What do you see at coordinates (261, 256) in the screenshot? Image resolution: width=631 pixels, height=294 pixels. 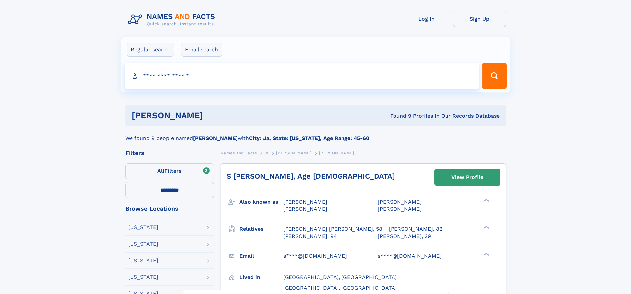 I see `h3: Email` at bounding box center [261, 256].